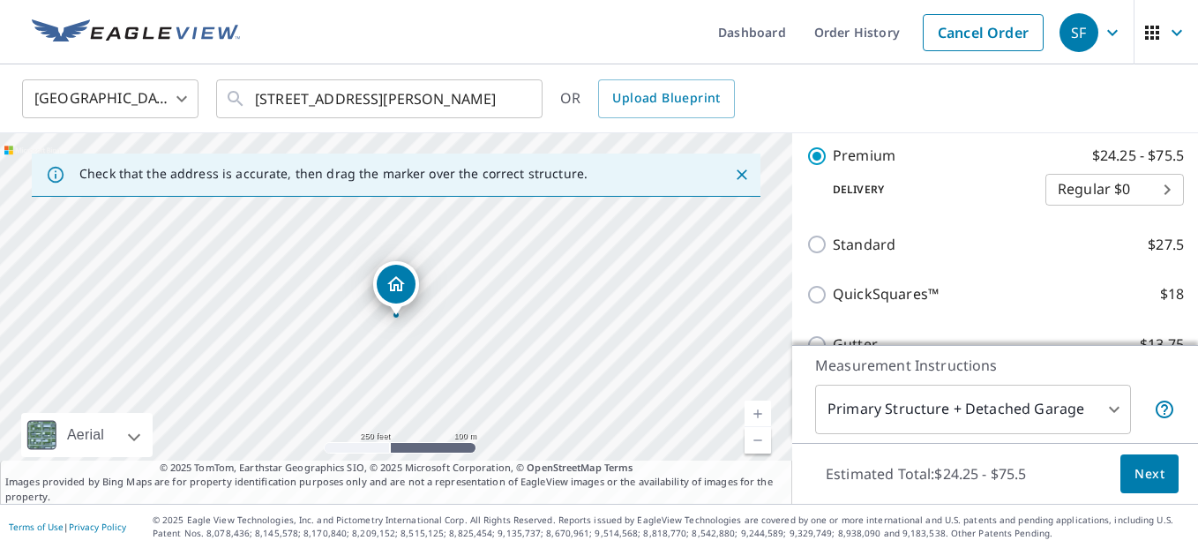 This screenshot has height=548, width=1198. I want to click on a: Cancel Order, so click(983, 33).